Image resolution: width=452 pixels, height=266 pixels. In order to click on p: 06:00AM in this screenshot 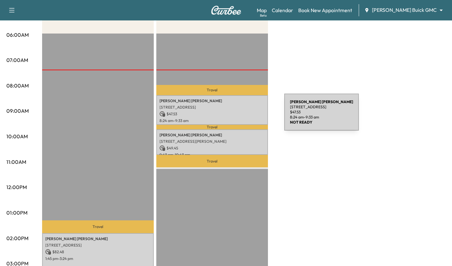, I will do `click(18, 35)`.